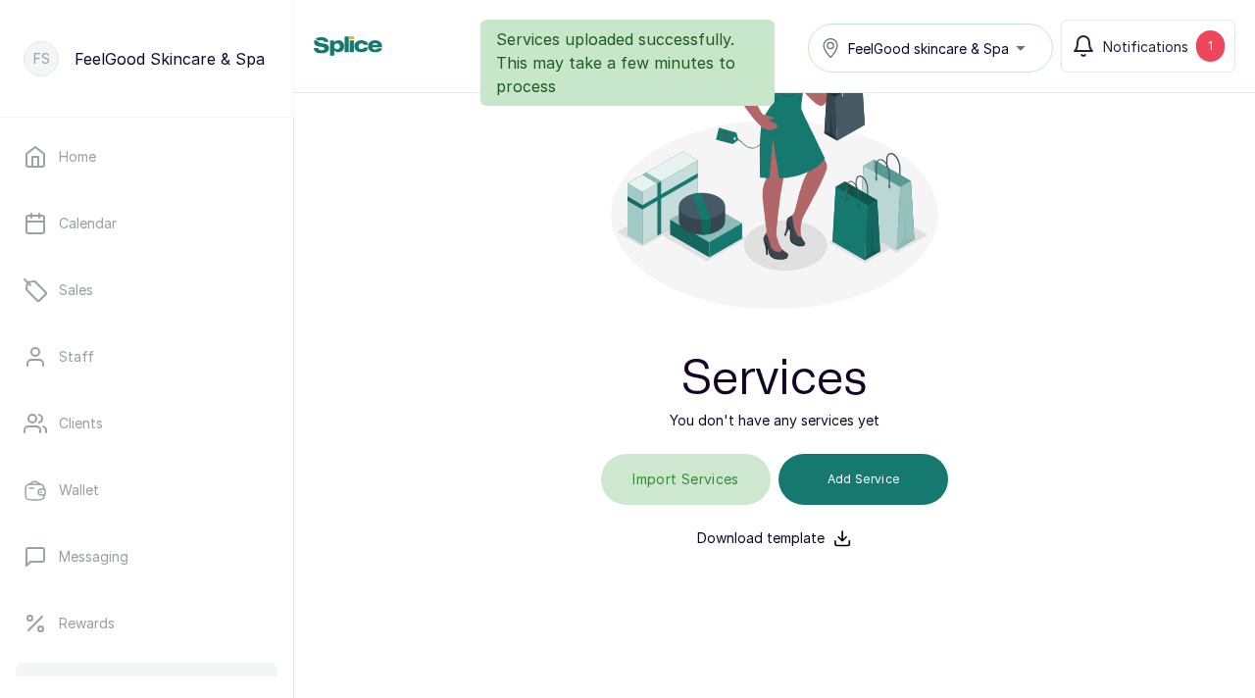  What do you see at coordinates (146, 157) in the screenshot?
I see `a: Home` at bounding box center [146, 157].